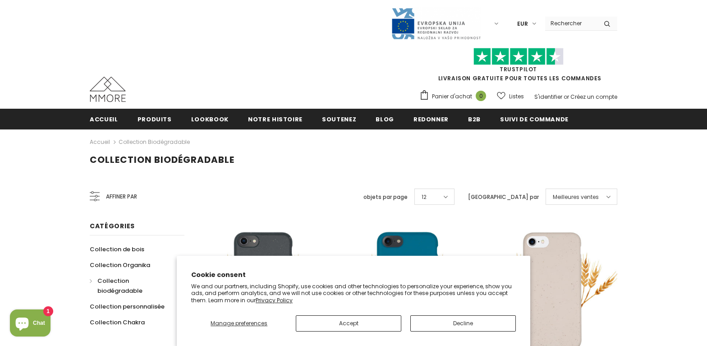  Describe the element at coordinates (384, 119) in the screenshot. I see `a: Blog` at that location.